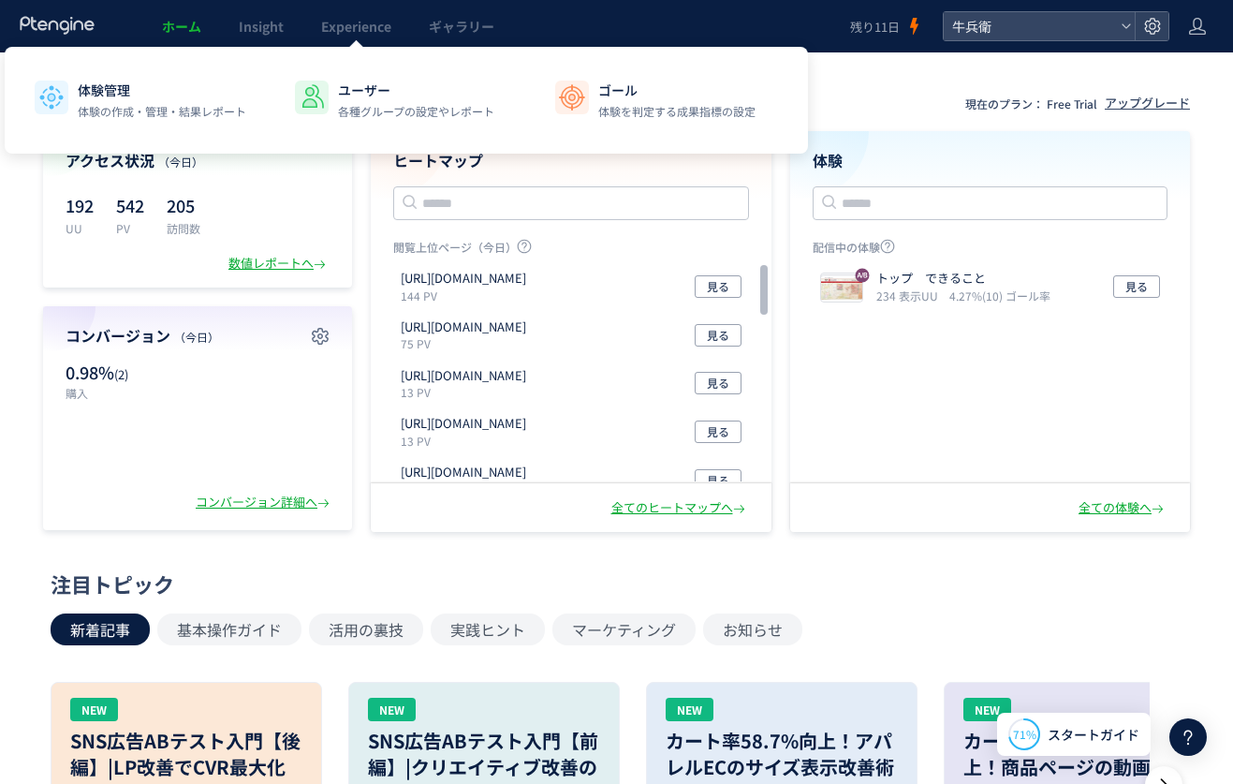 Image resolution: width=1233 pixels, height=784 pixels. Describe the element at coordinates (677, 111) in the screenshot. I see `p: 体験を判定する成果指標の設定` at that location.